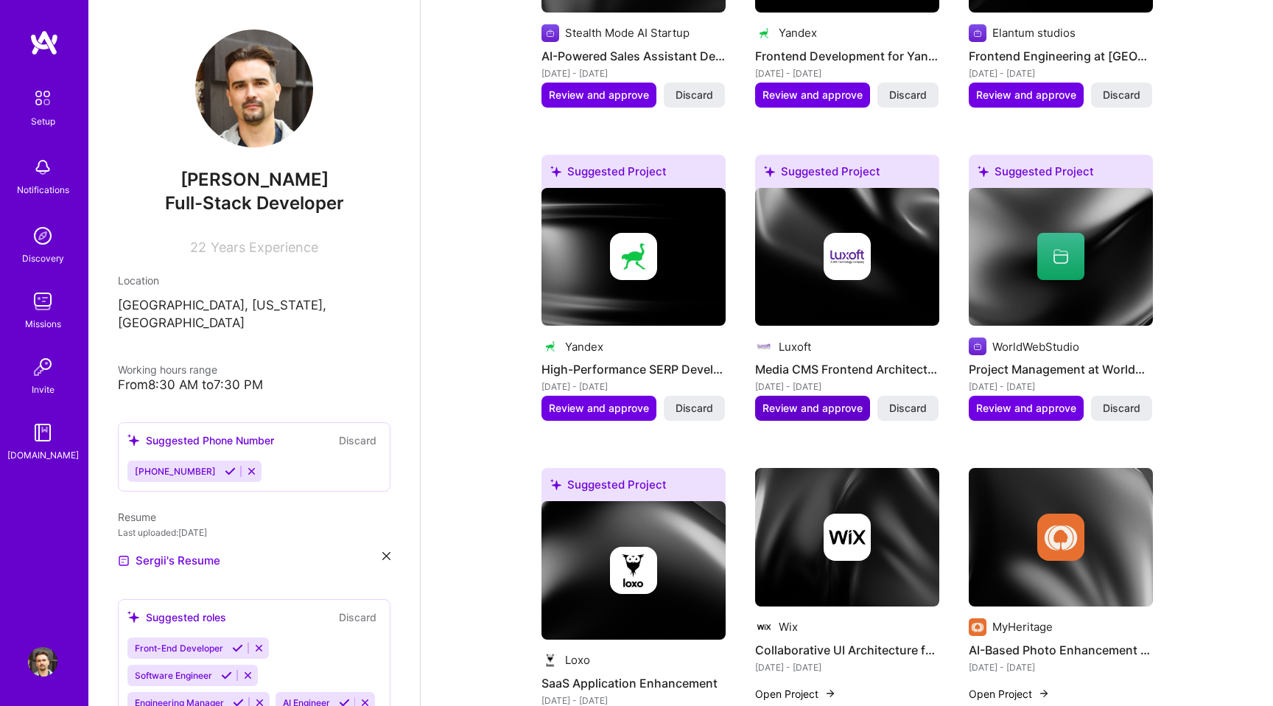  Describe the element at coordinates (254, 280) in the screenshot. I see `div: Location` at that location.